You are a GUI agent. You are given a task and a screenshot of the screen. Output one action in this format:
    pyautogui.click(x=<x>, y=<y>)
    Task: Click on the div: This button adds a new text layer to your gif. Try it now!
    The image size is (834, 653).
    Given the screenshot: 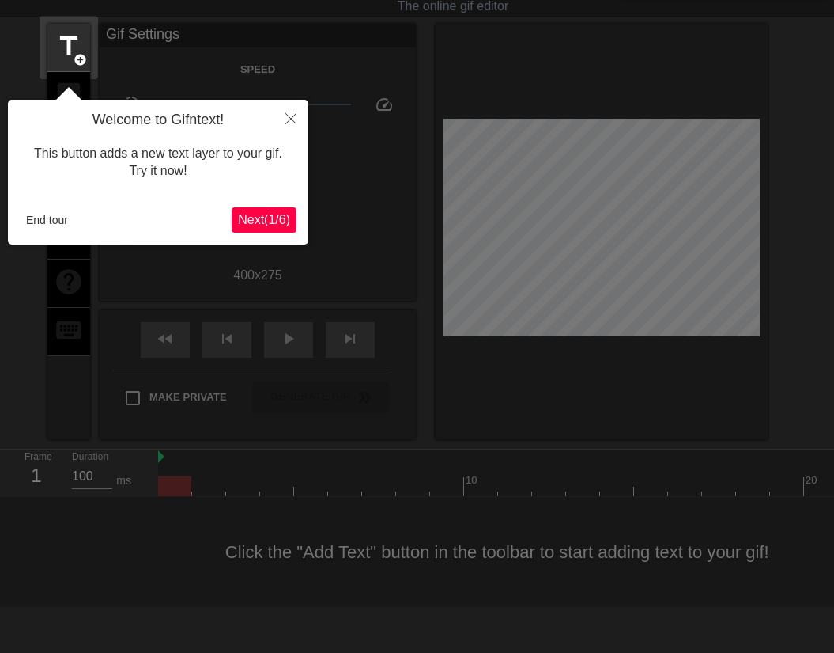 What is the action you would take?
    pyautogui.click(x=158, y=162)
    